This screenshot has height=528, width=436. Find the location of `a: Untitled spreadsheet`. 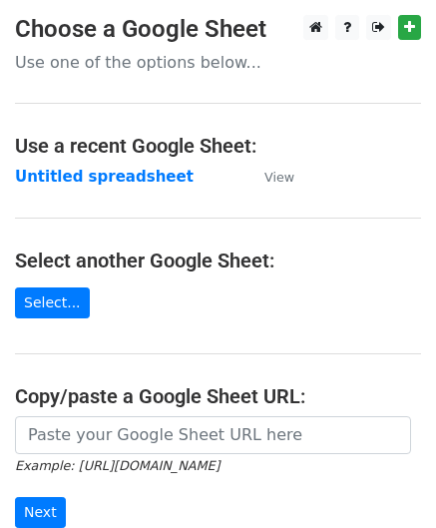

a: Untitled spreadsheet is located at coordinates (104, 177).